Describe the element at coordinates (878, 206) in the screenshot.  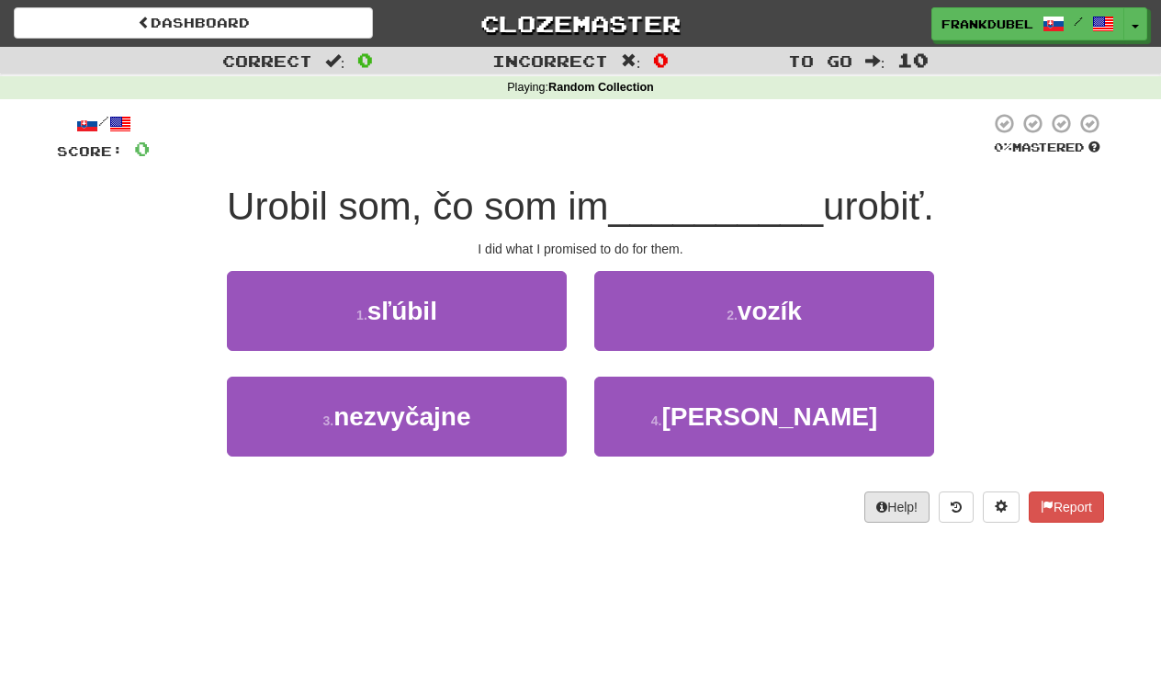
I see `span: urobiť.` at that location.